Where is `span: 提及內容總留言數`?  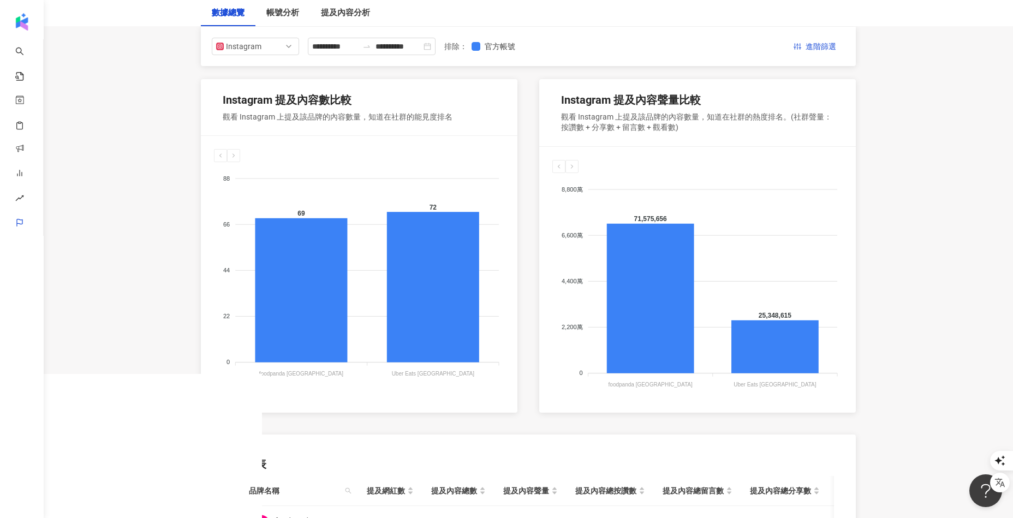
span: 提及內容總留言數 is located at coordinates (693, 490).